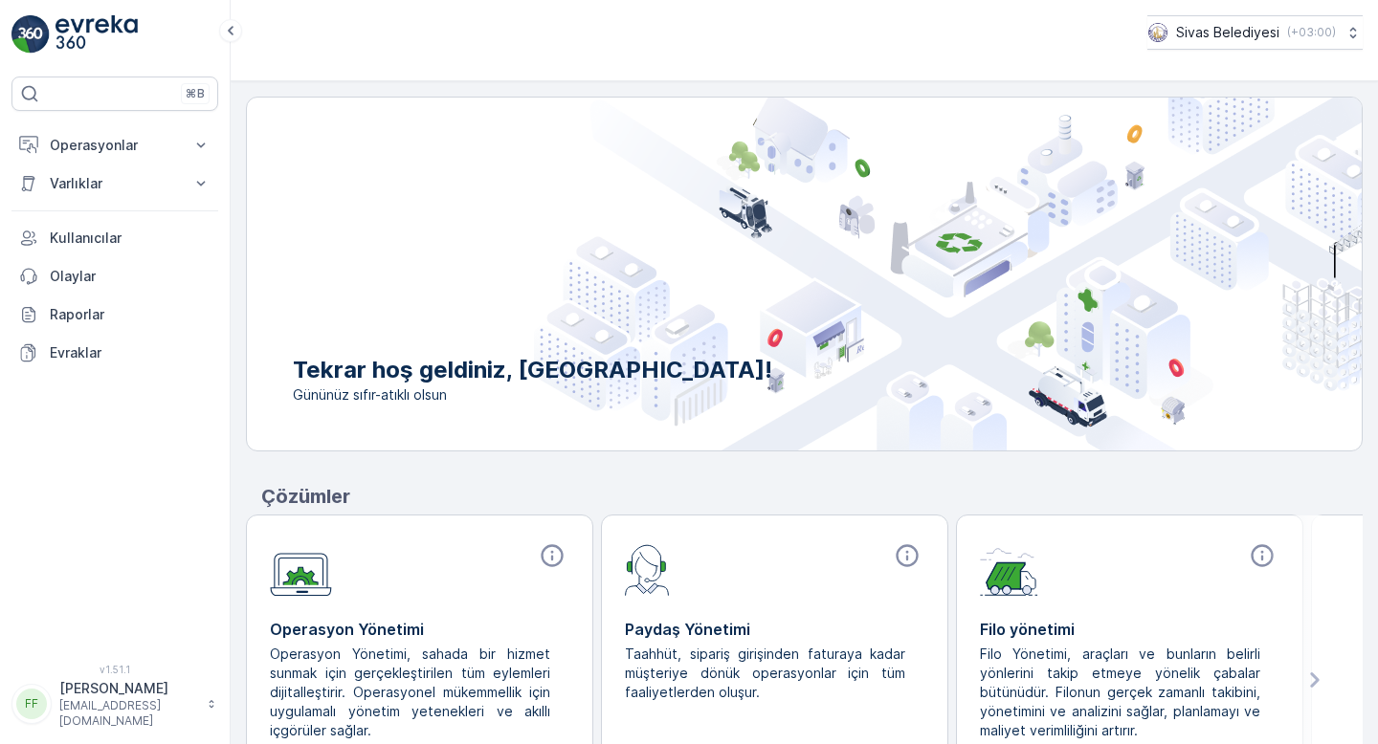  I want to click on p: Evraklar, so click(130, 353).